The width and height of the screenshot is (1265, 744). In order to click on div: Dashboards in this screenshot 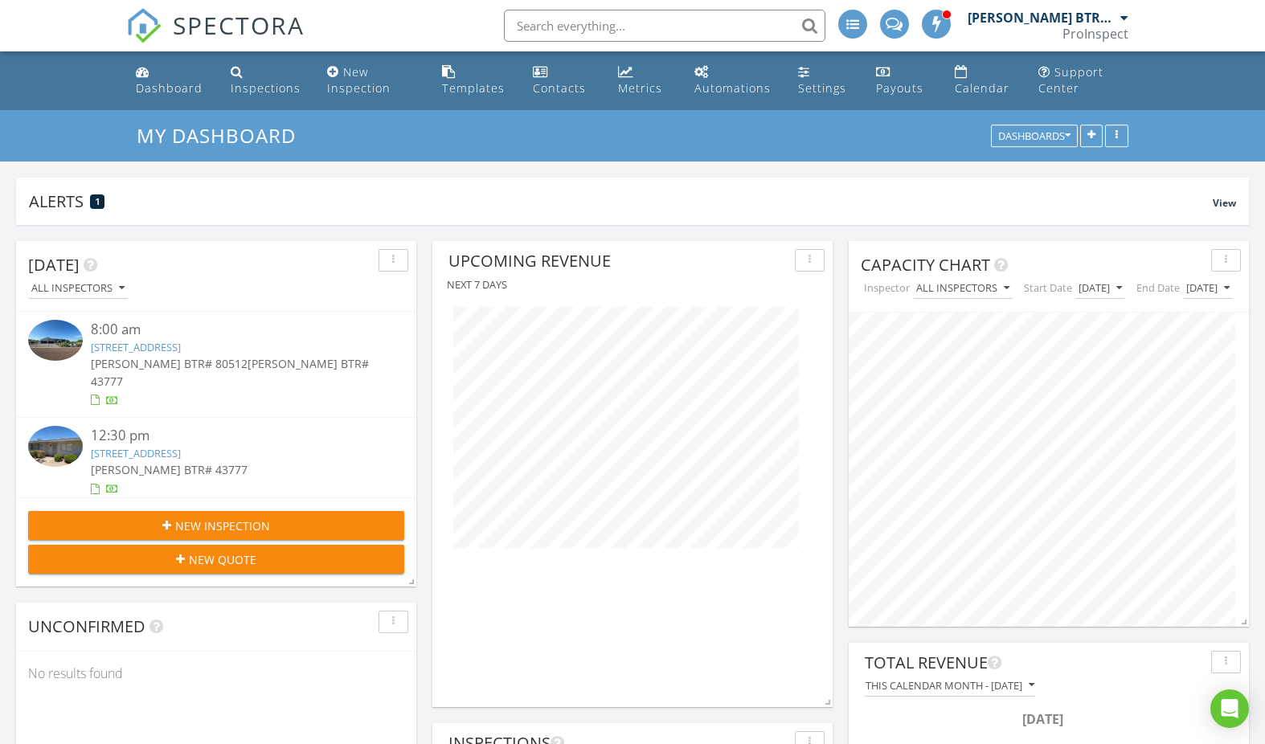, I will do `click(1034, 137)`.